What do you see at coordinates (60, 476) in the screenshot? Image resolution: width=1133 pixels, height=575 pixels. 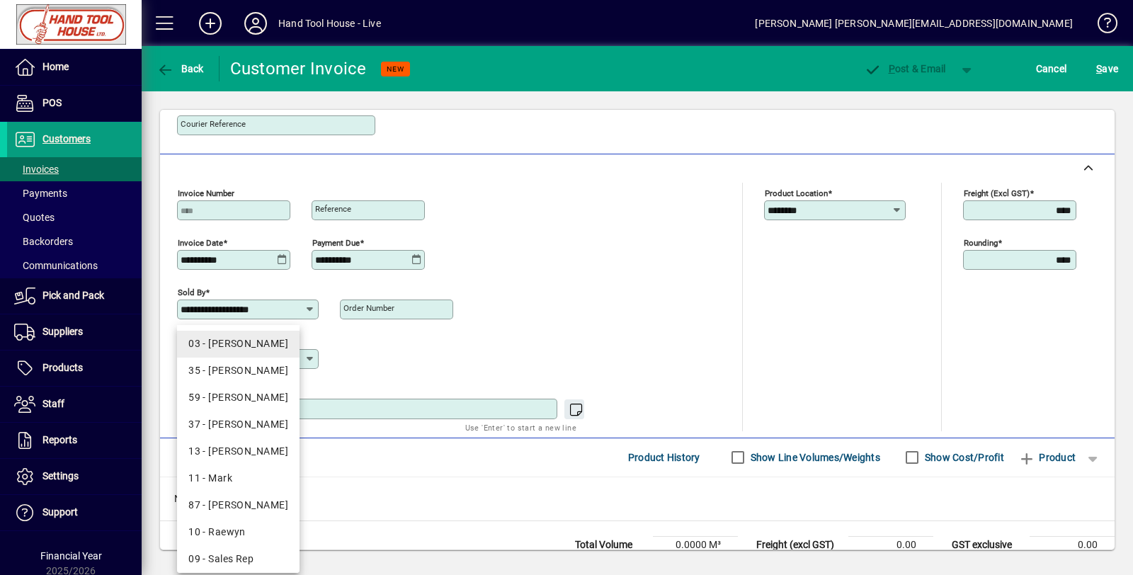 I see `span: Settings` at bounding box center [60, 476].